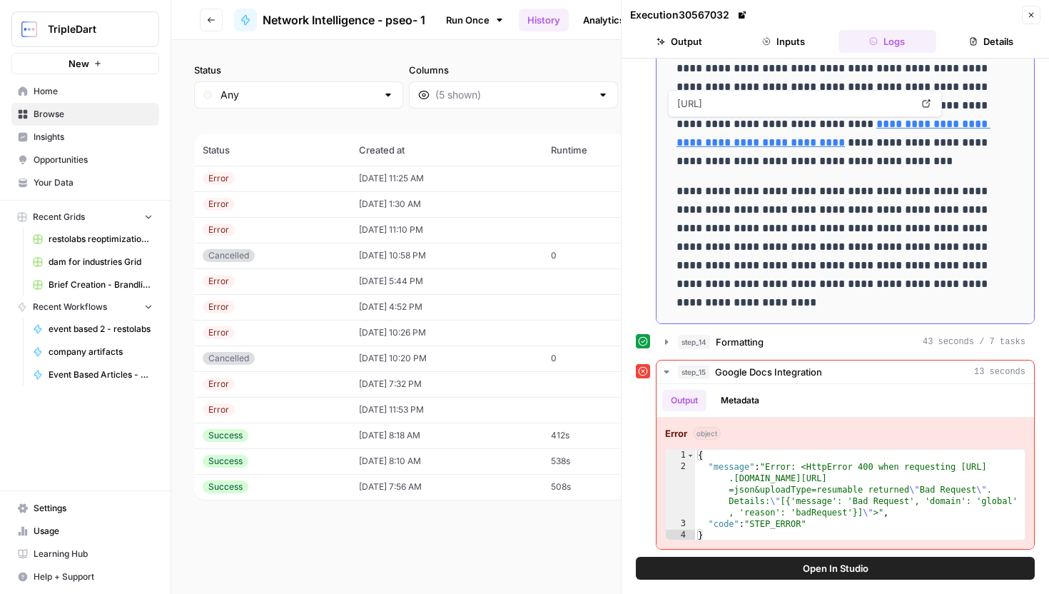 This screenshot has width=1049, height=594. What do you see at coordinates (85, 554) in the screenshot?
I see `a: Learning Hub` at bounding box center [85, 554].